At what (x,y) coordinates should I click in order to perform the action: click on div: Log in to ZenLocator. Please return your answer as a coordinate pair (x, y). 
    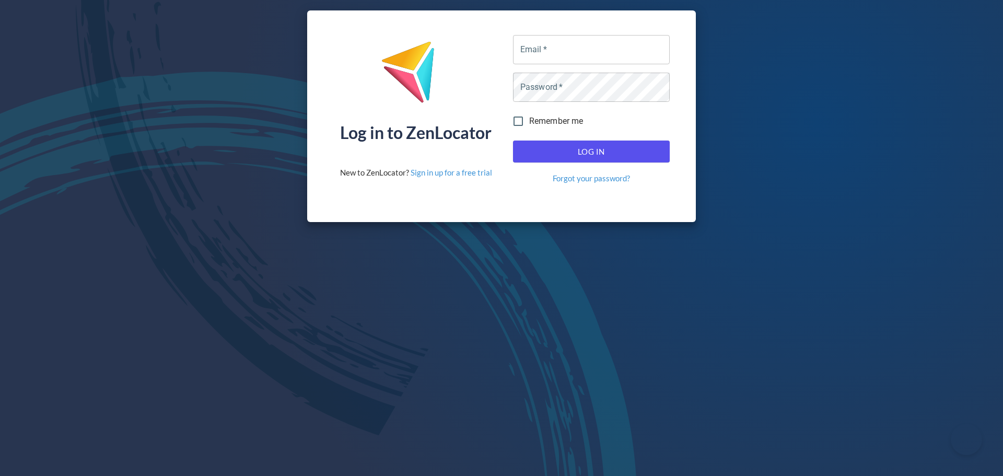
    Looking at the image, I should click on (416, 133).